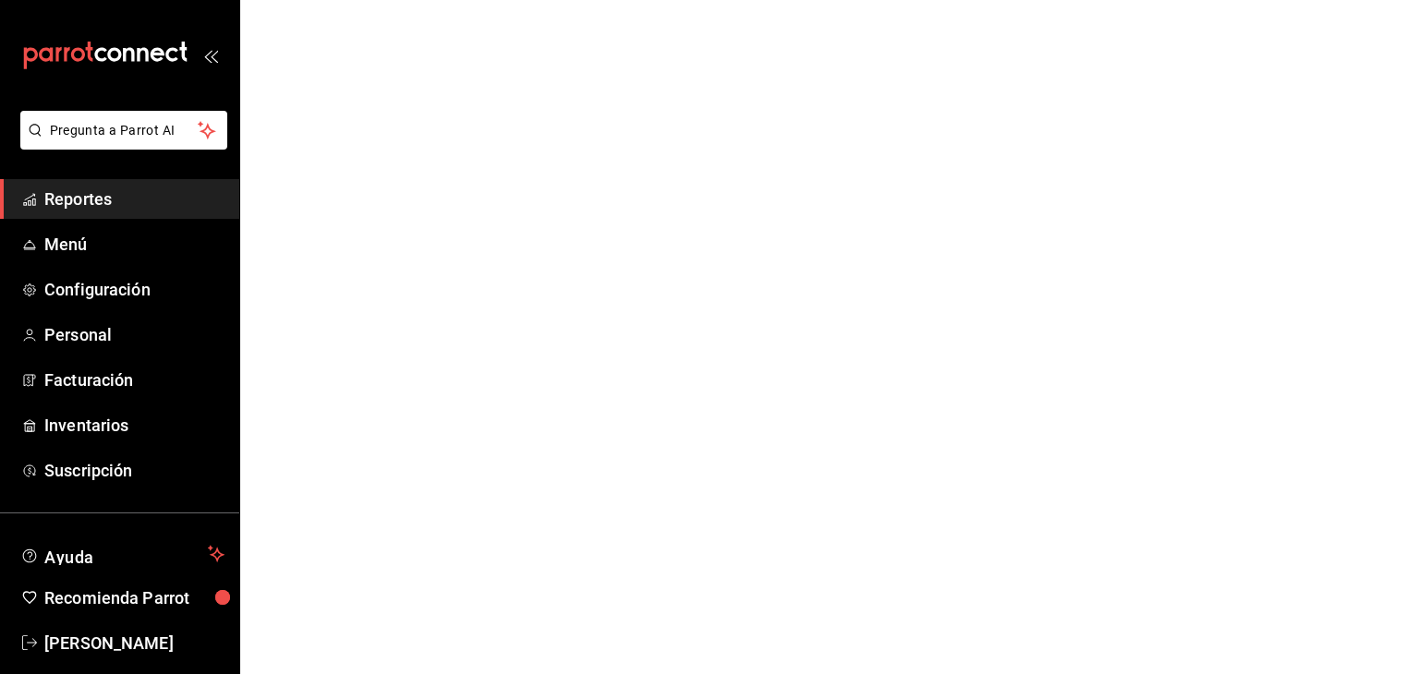 Image resolution: width=1419 pixels, height=674 pixels. I want to click on span: Personal, so click(134, 334).